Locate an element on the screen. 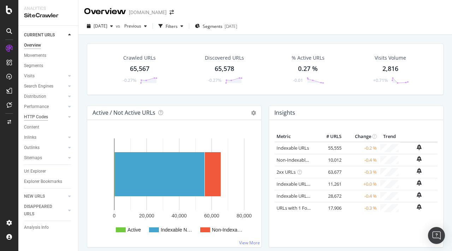 Image resolution: width=452 pixels, height=251 pixels. a: Analysis Info is located at coordinates (48, 227).